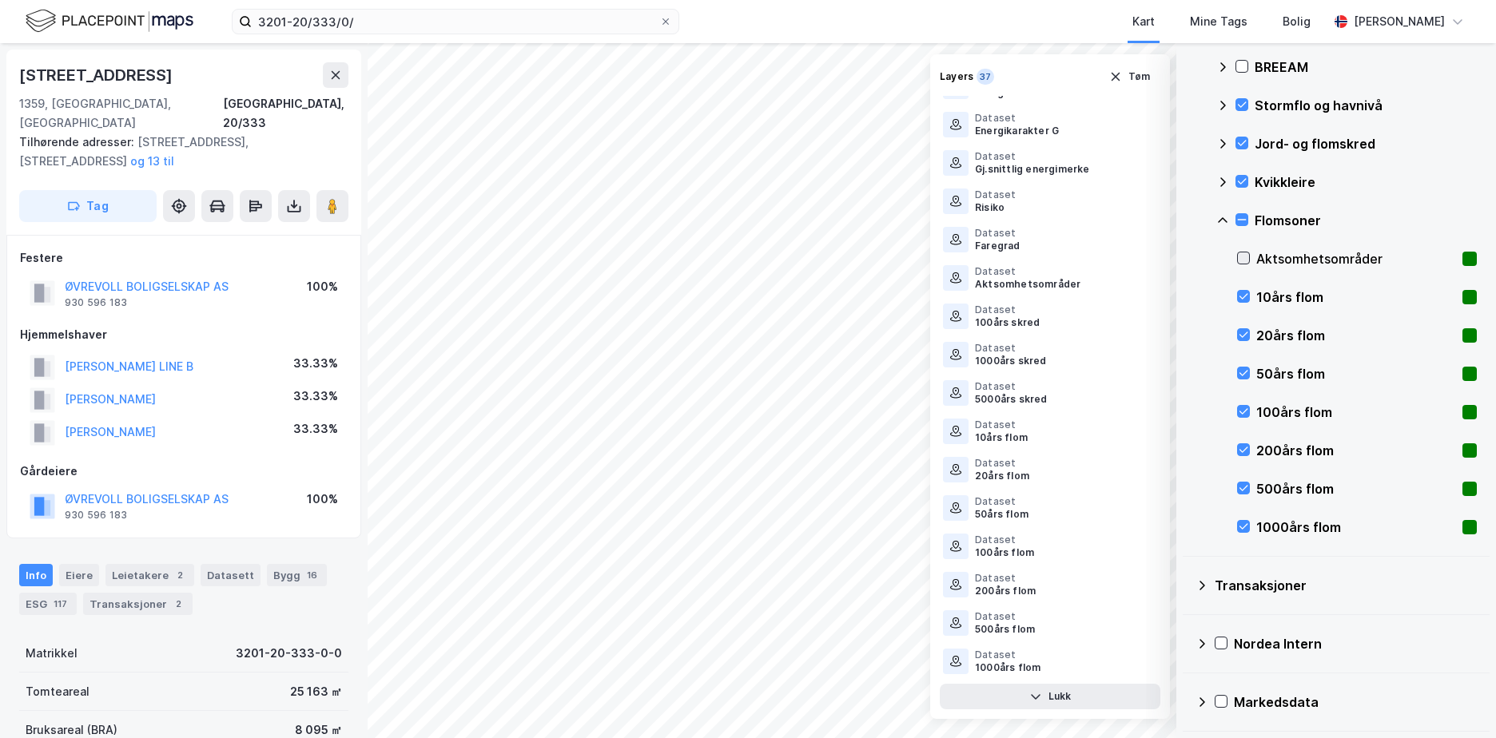 This screenshot has height=738, width=1496. Describe the element at coordinates (288, 654) in the screenshot. I see `div: 3201-20-333-0-0` at that location.